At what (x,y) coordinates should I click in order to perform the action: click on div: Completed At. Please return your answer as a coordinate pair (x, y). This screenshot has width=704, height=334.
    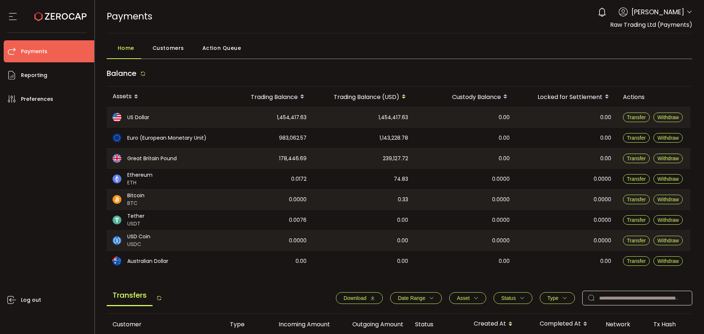
    Looking at the image, I should click on (567, 324).